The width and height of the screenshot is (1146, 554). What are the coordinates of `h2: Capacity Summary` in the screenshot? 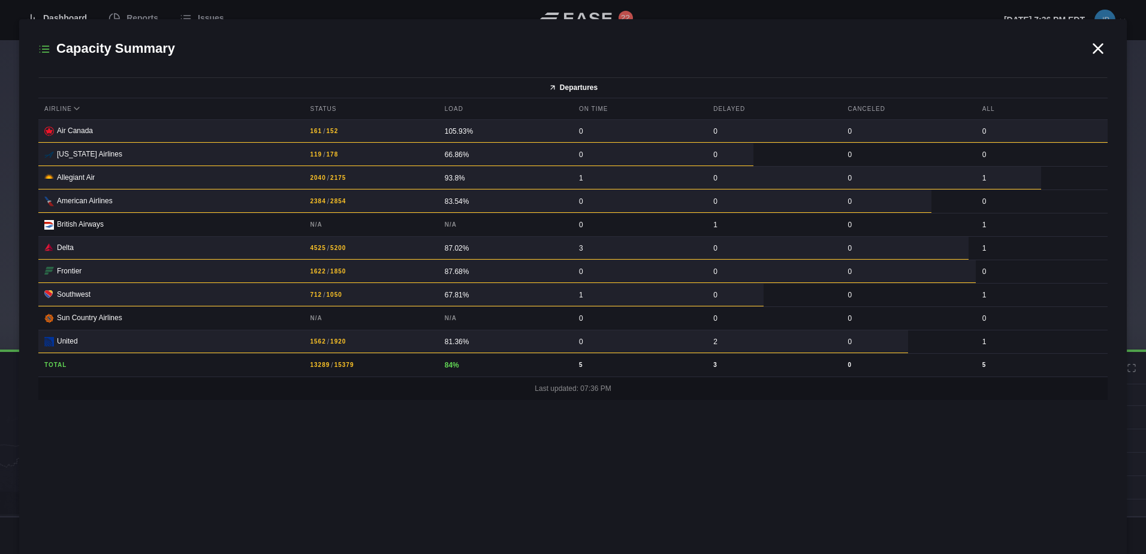 It's located at (564, 48).